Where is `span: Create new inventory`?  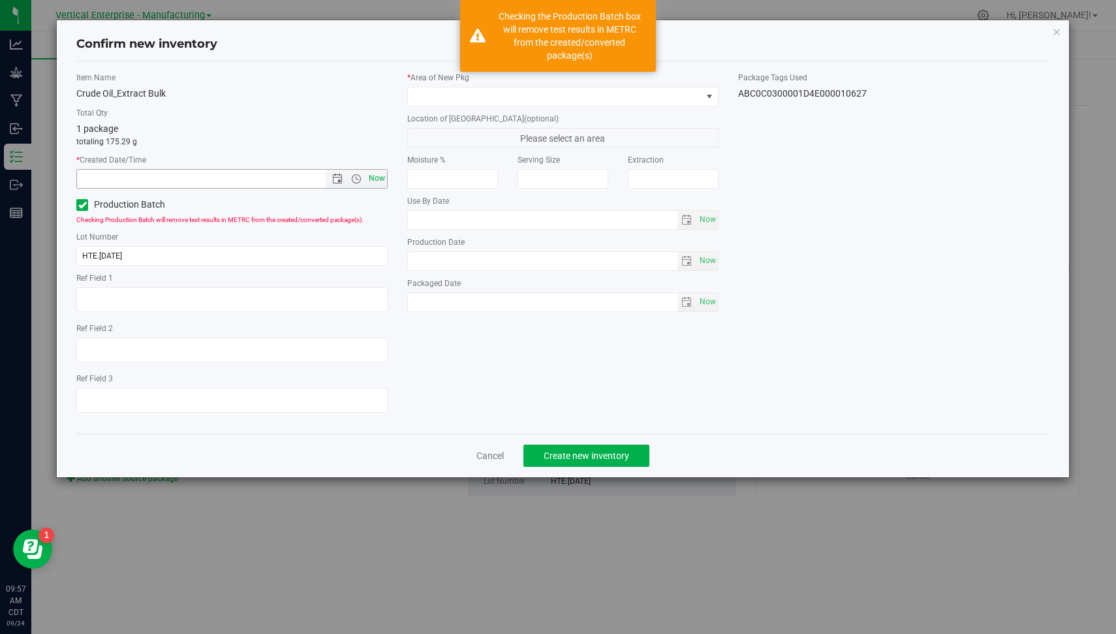 span: Create new inventory is located at coordinates (586, 455).